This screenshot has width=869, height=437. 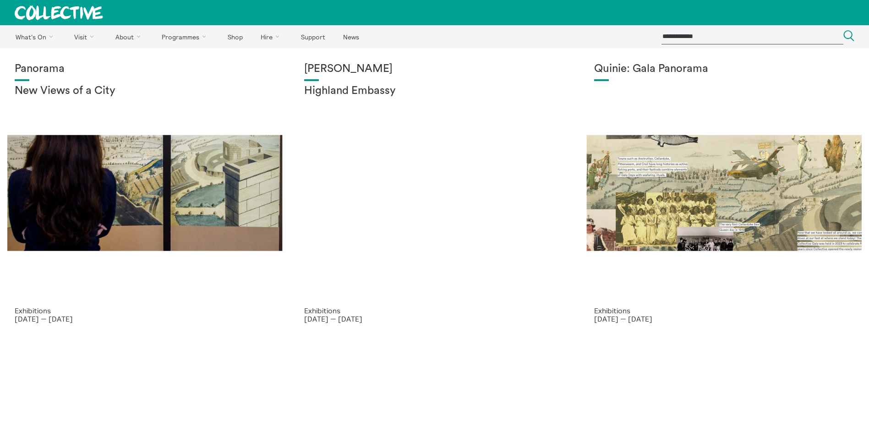 I want to click on a: Support, so click(x=313, y=37).